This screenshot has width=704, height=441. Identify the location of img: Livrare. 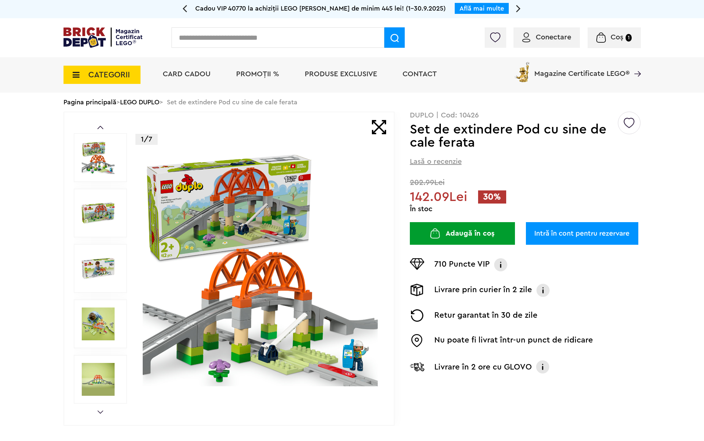
(417, 290).